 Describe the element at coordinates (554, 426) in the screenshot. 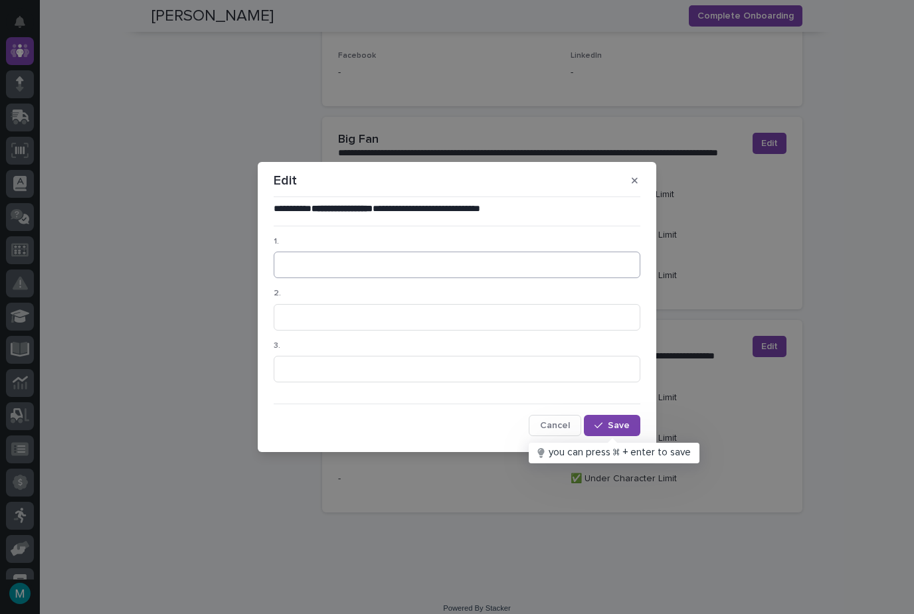

I see `span: Cancel` at that location.